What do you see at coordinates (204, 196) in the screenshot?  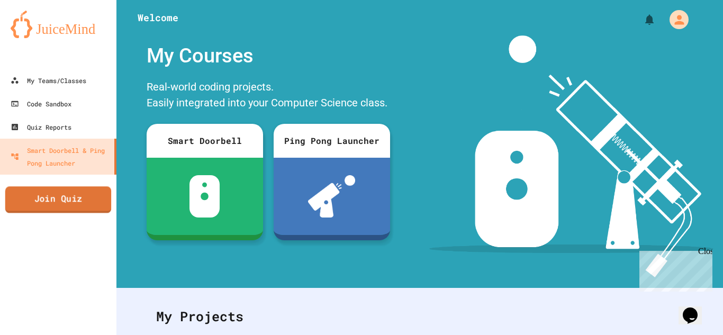 I see `img: sdb-white.svg` at bounding box center [204, 196].